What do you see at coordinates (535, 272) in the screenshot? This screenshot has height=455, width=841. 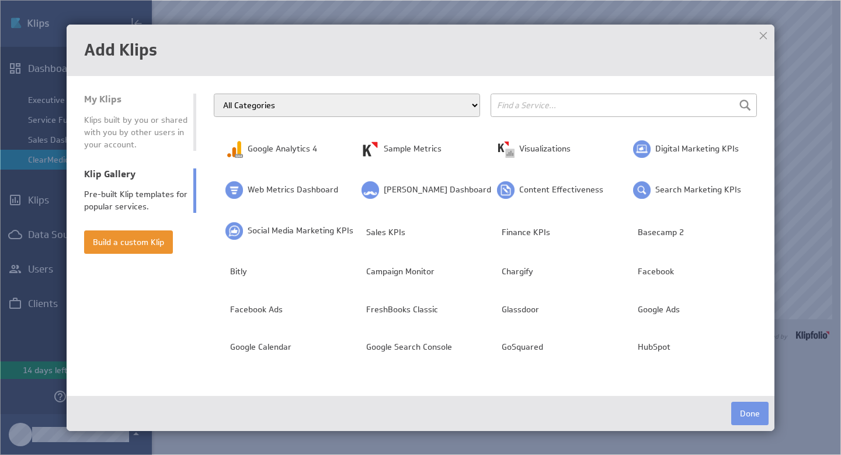 I see `span: Chargify` at bounding box center [535, 272].